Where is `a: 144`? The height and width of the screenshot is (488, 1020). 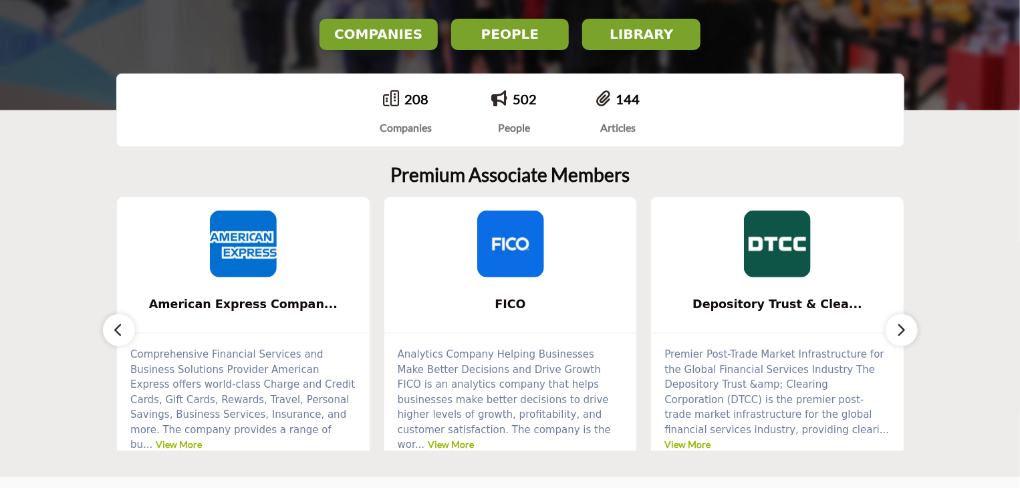 a: 144 is located at coordinates (628, 99).